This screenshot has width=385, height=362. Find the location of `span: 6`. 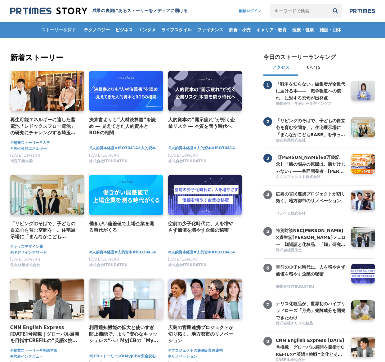

span: 6 is located at coordinates (267, 268).